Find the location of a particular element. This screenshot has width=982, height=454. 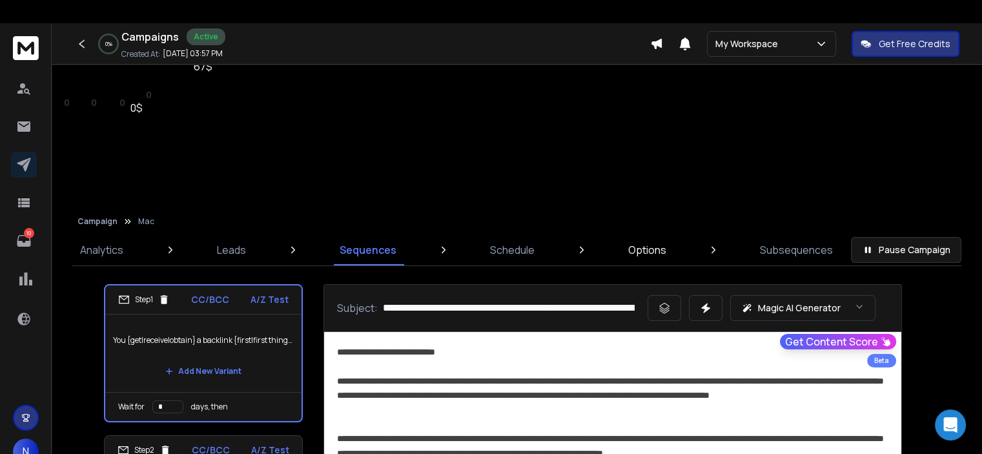

div: Step 1 is located at coordinates (144, 299).